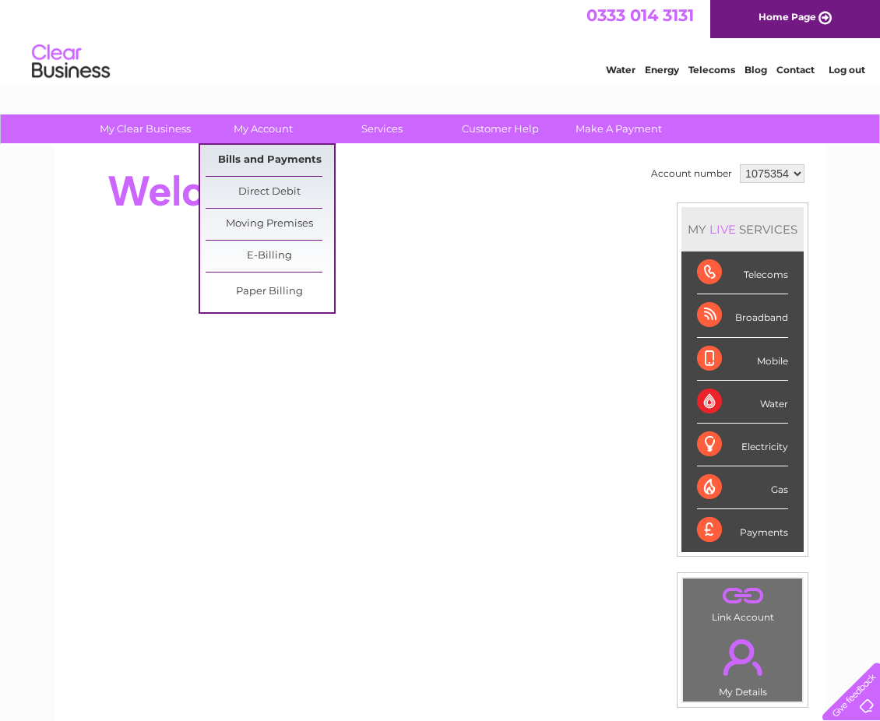  What do you see at coordinates (500, 129) in the screenshot?
I see `a: Customer Help` at bounding box center [500, 129].